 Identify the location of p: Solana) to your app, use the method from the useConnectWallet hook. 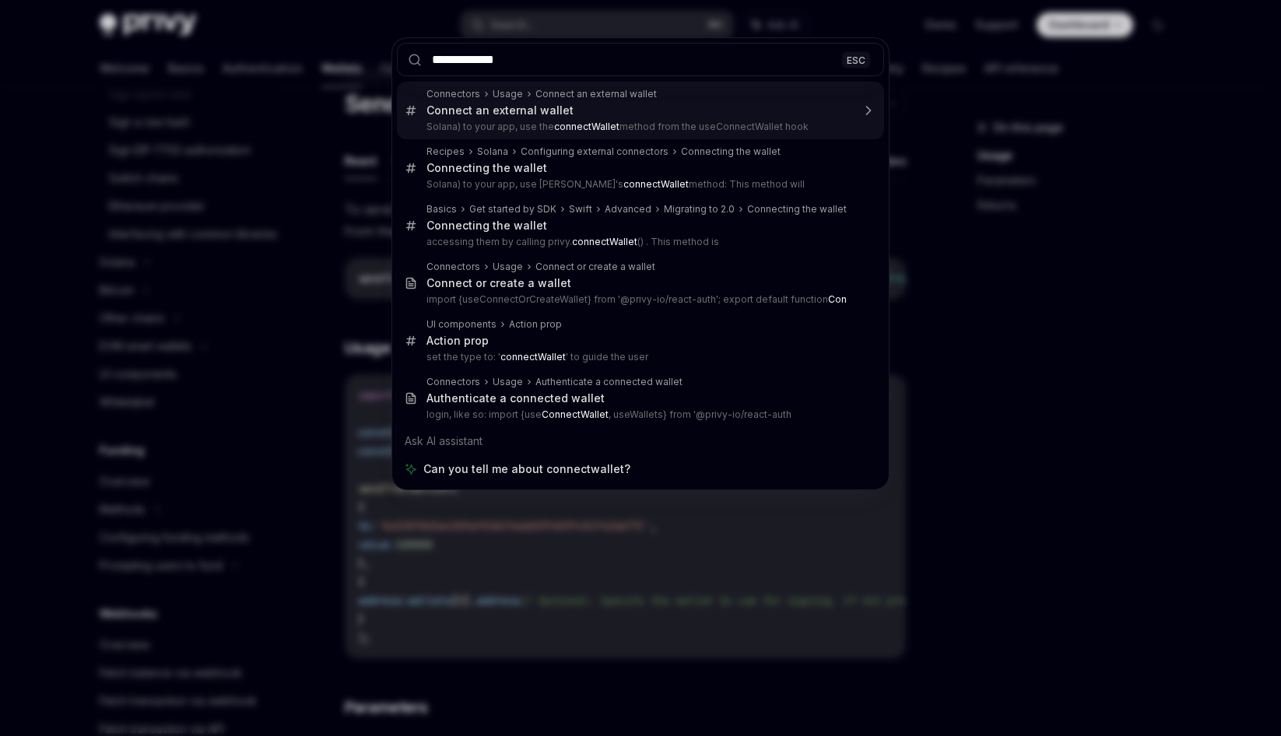
(639, 127).